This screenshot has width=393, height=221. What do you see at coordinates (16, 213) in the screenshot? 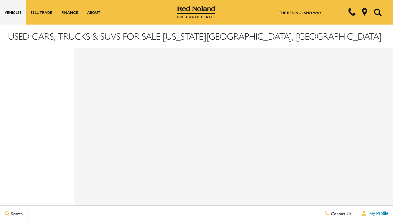
I see `span: Search` at bounding box center [16, 213].